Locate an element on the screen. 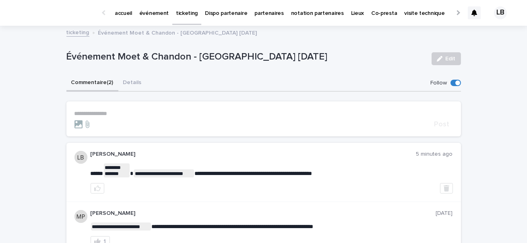 The image size is (527, 243). p: Follow is located at coordinates (439, 83).